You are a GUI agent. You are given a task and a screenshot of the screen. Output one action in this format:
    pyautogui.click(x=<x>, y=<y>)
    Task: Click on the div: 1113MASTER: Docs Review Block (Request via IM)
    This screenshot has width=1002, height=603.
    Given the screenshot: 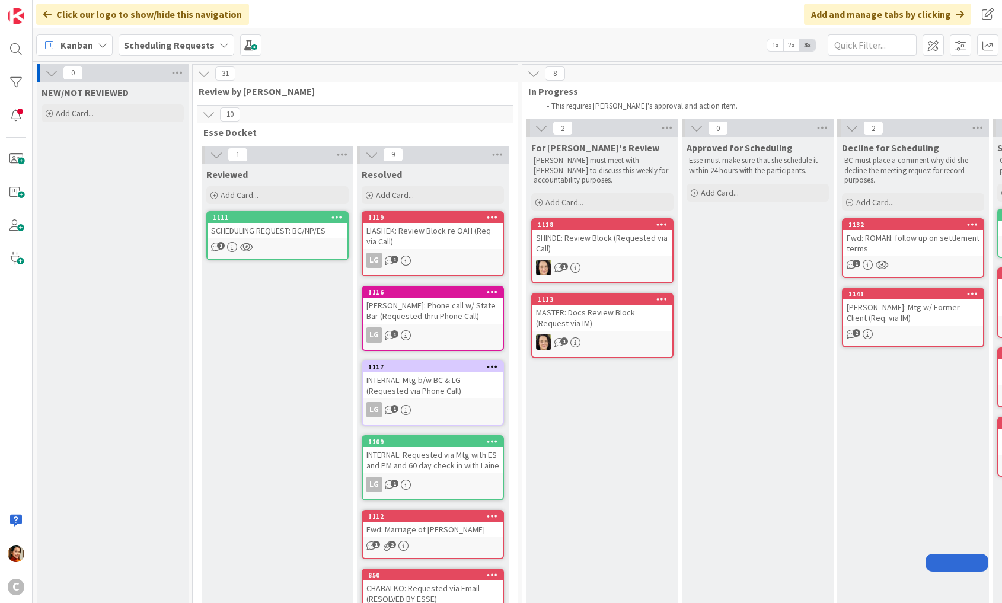 What is the action you would take?
    pyautogui.click(x=602, y=312)
    